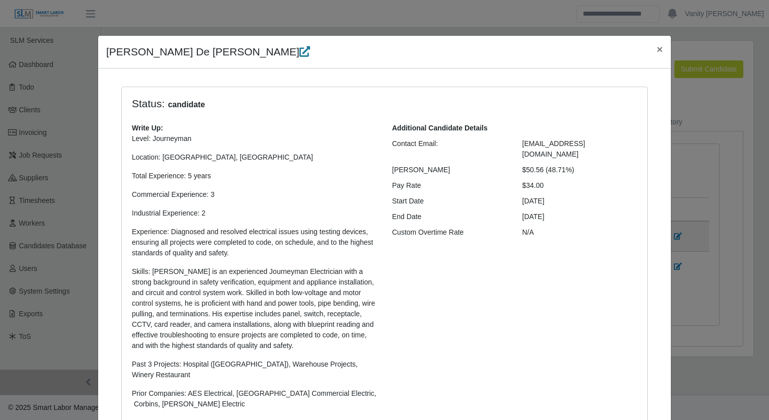 The height and width of the screenshot is (420, 769). Describe the element at coordinates (528, 232) in the screenshot. I see `span: N/A` at that location.